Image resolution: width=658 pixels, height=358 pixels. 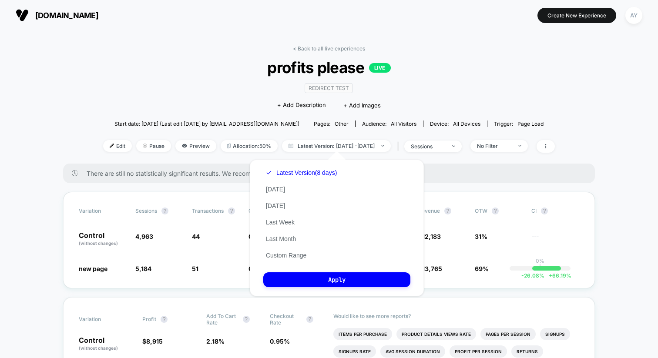 I want to click on a: < Back to all live experiences, so click(x=329, y=48).